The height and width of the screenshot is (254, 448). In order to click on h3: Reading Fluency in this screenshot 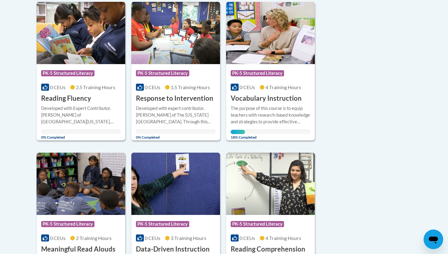, I will do `click(66, 98)`.